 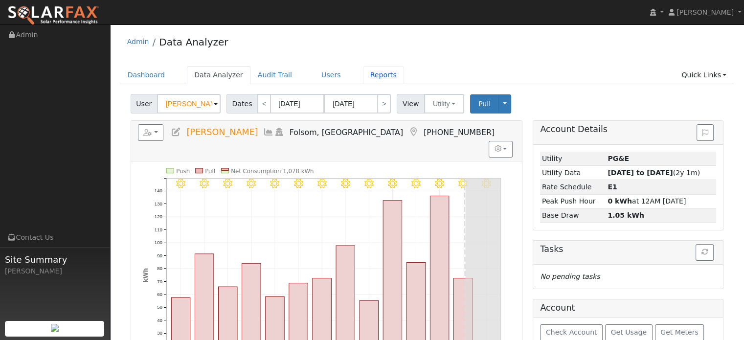 I want to click on text: 130, so click(x=158, y=204).